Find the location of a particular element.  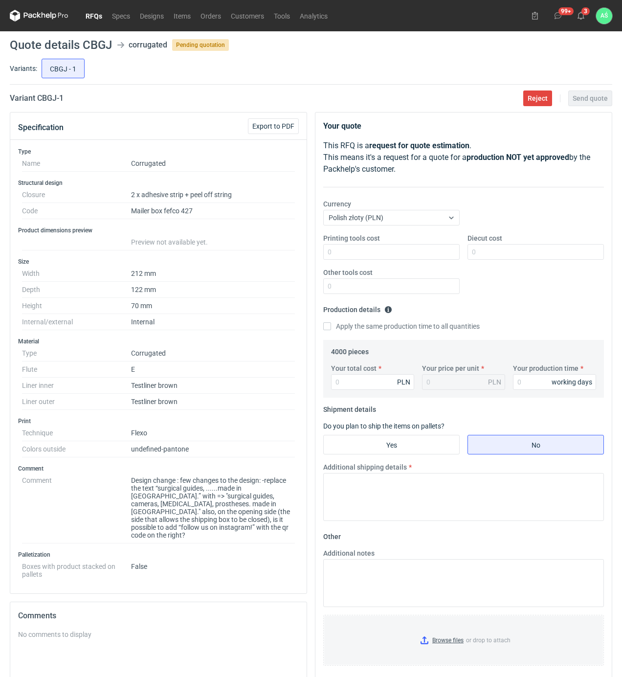

span: Pending quotation is located at coordinates (201, 45).